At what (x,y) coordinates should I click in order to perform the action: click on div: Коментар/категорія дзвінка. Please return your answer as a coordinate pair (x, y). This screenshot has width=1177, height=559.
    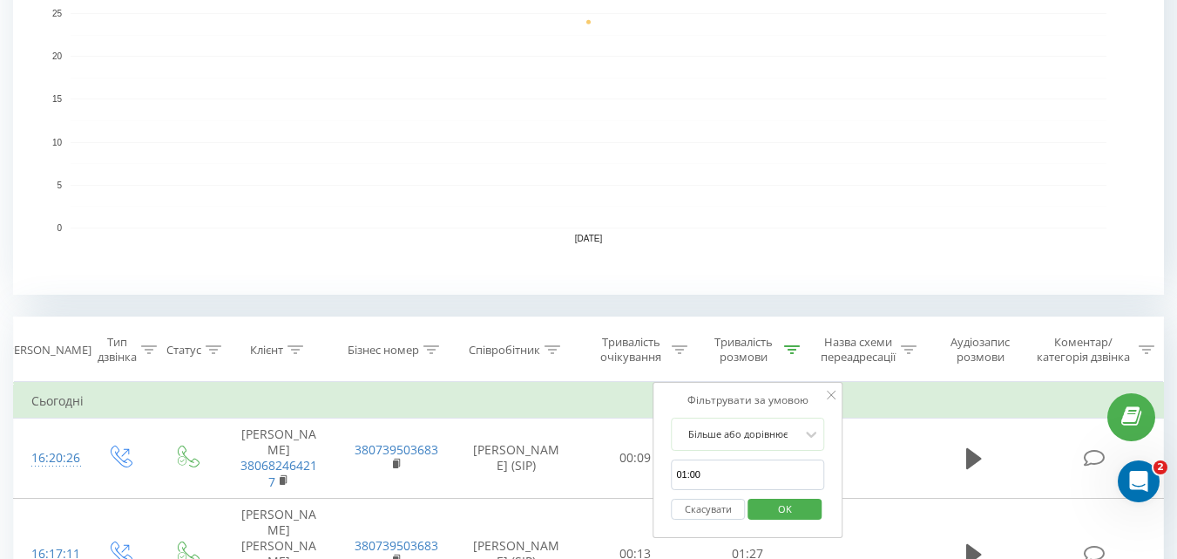
    Looking at the image, I should click on (1083, 349).